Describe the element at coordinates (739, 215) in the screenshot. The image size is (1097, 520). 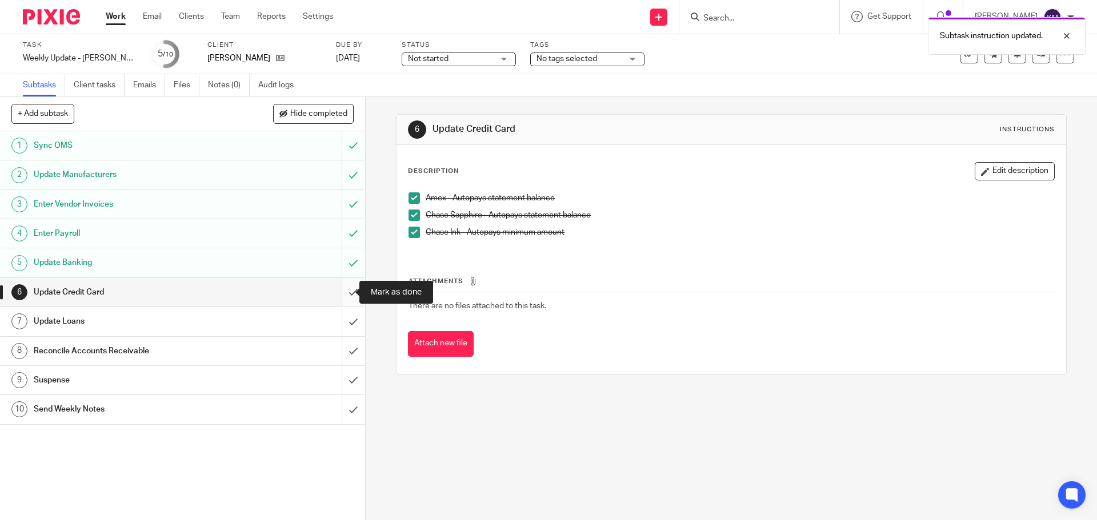
I see `p: Chase Sapphire - Autopays statement balance` at that location.